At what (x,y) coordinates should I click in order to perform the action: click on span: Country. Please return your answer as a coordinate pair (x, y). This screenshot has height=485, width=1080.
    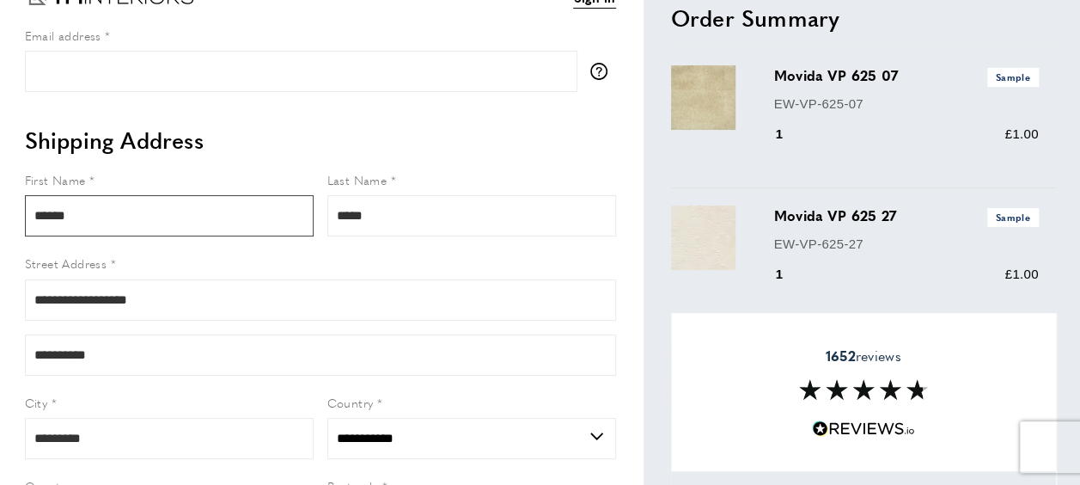
    Looking at the image, I should click on (351, 402).